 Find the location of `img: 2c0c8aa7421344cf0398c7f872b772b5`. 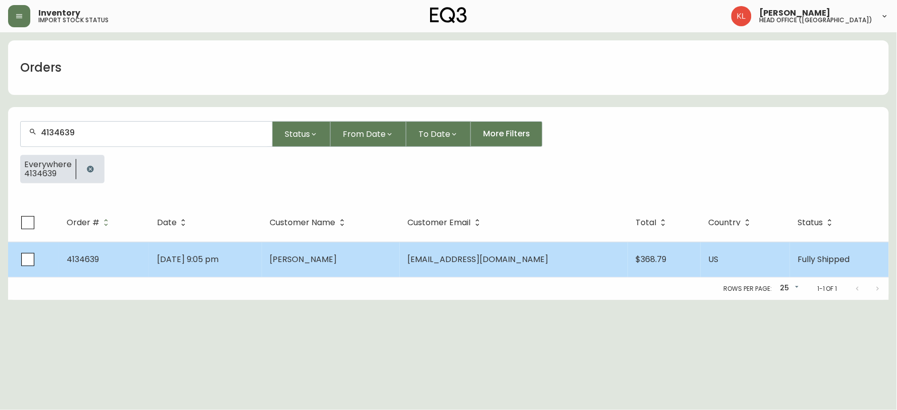

img: 2c0c8aa7421344cf0398c7f872b772b5 is located at coordinates (742, 16).